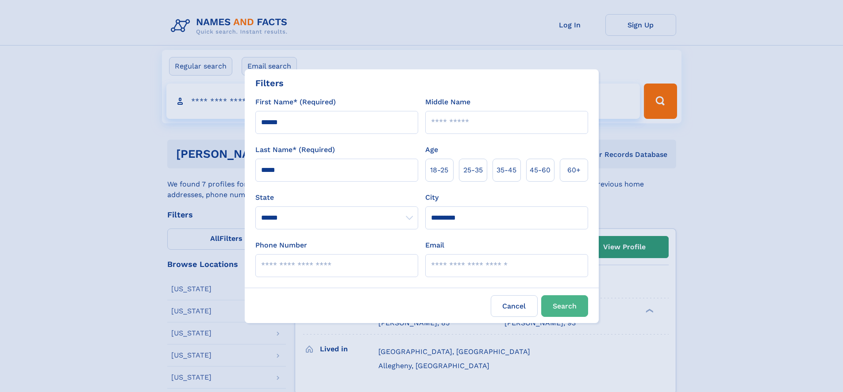 This screenshot has width=843, height=392. Describe the element at coordinates (281, 246) in the screenshot. I see `label: Phone Number` at that location.